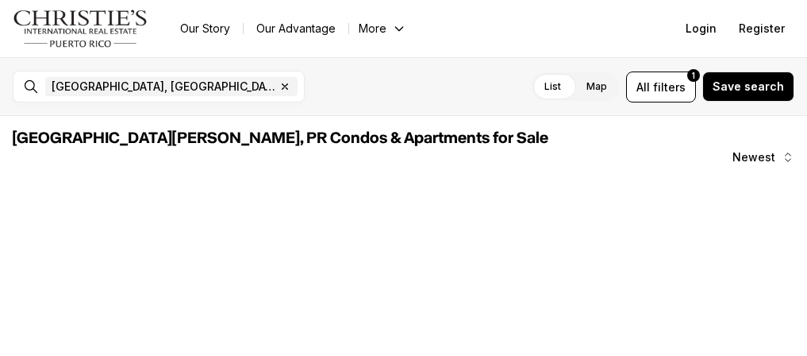 Image resolution: width=807 pixels, height=356 pixels. What do you see at coordinates (383, 29) in the screenshot?
I see `button: More` at bounding box center [383, 29].